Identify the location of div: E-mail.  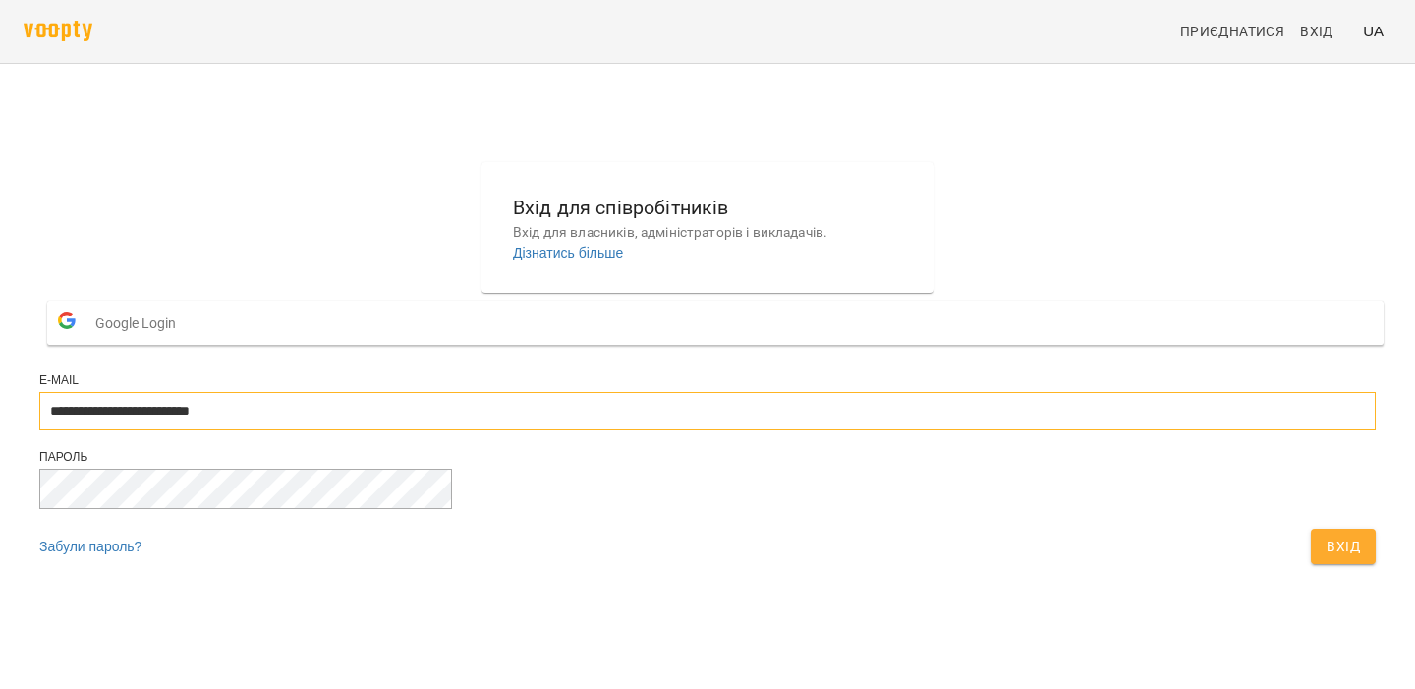
(708, 380).